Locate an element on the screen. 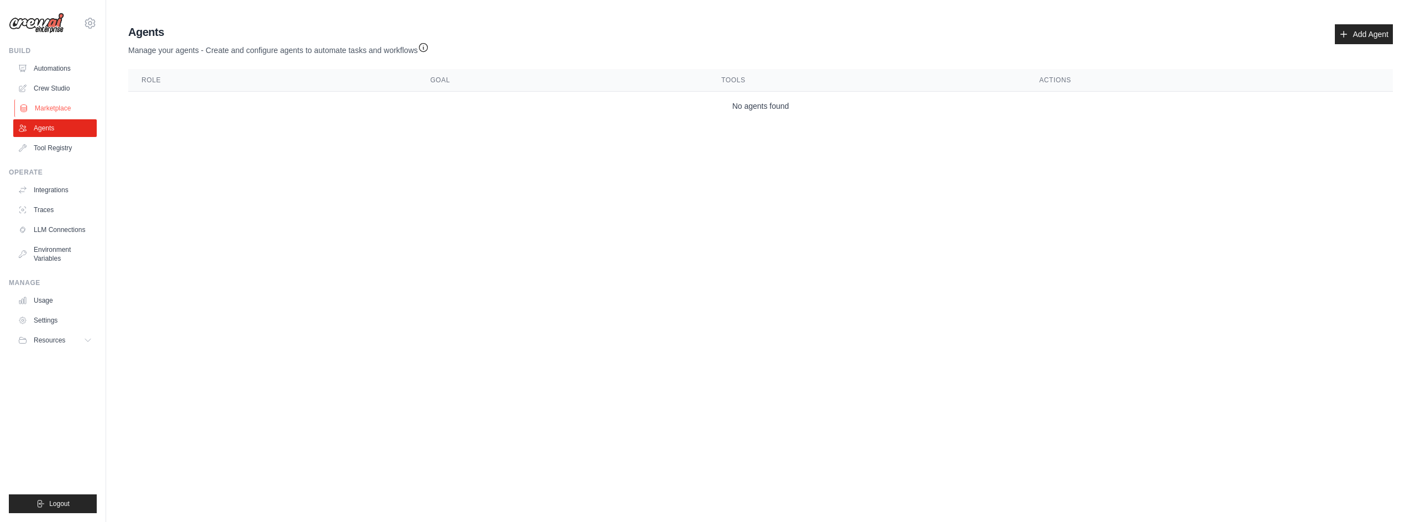 The height and width of the screenshot is (522, 1415). th: Actions is located at coordinates (1209, 80).